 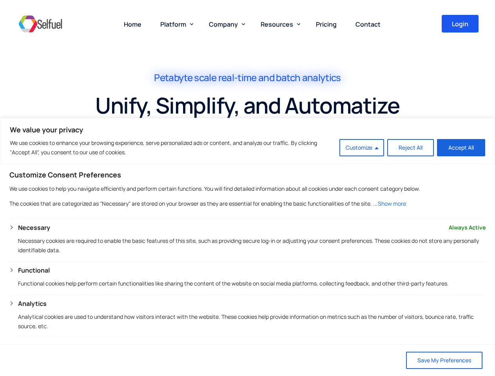 What do you see at coordinates (277, 24) in the screenshot?
I see `span: Resources` at bounding box center [277, 24].